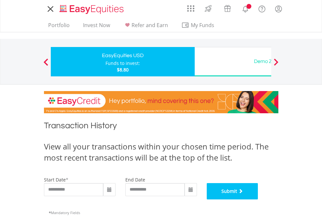 This screenshot has height=219, width=322. Describe the element at coordinates (245, 8) in the screenshot. I see `a: Notifications` at that location.